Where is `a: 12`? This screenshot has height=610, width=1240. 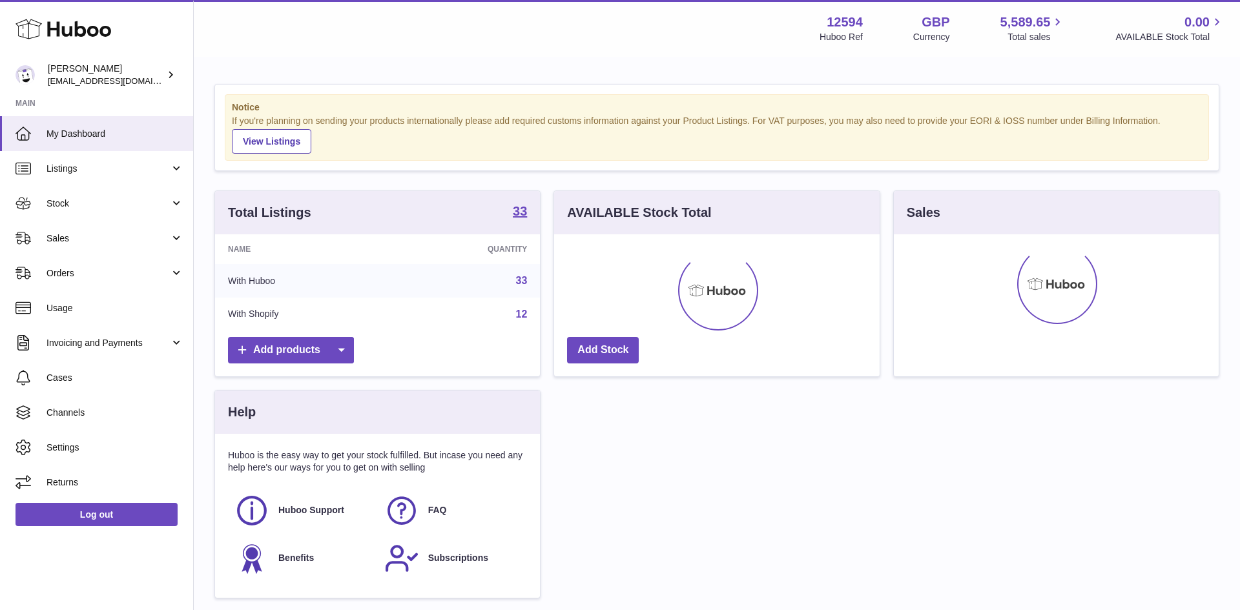
a: 12 is located at coordinates (522, 314).